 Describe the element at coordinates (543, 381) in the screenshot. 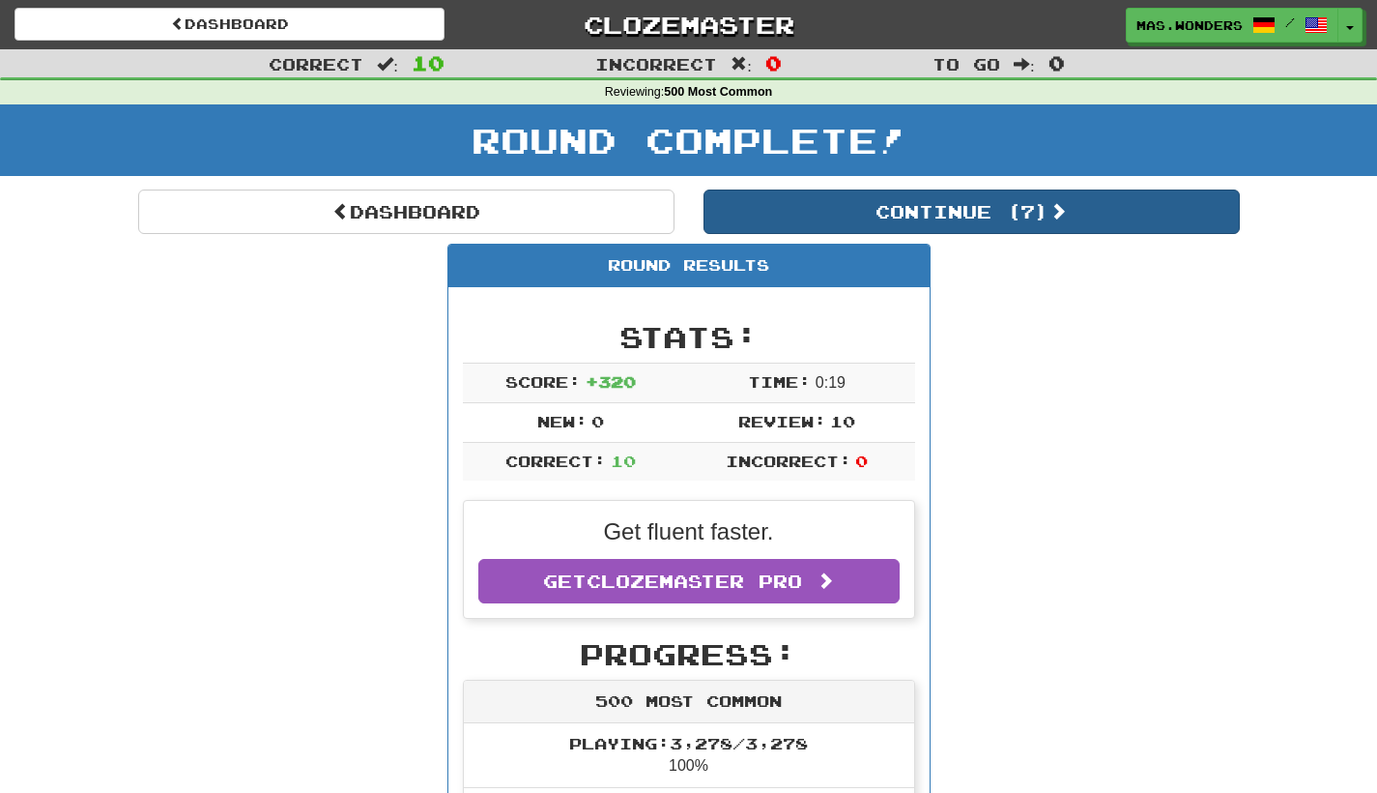

I see `span: Score:` at that location.